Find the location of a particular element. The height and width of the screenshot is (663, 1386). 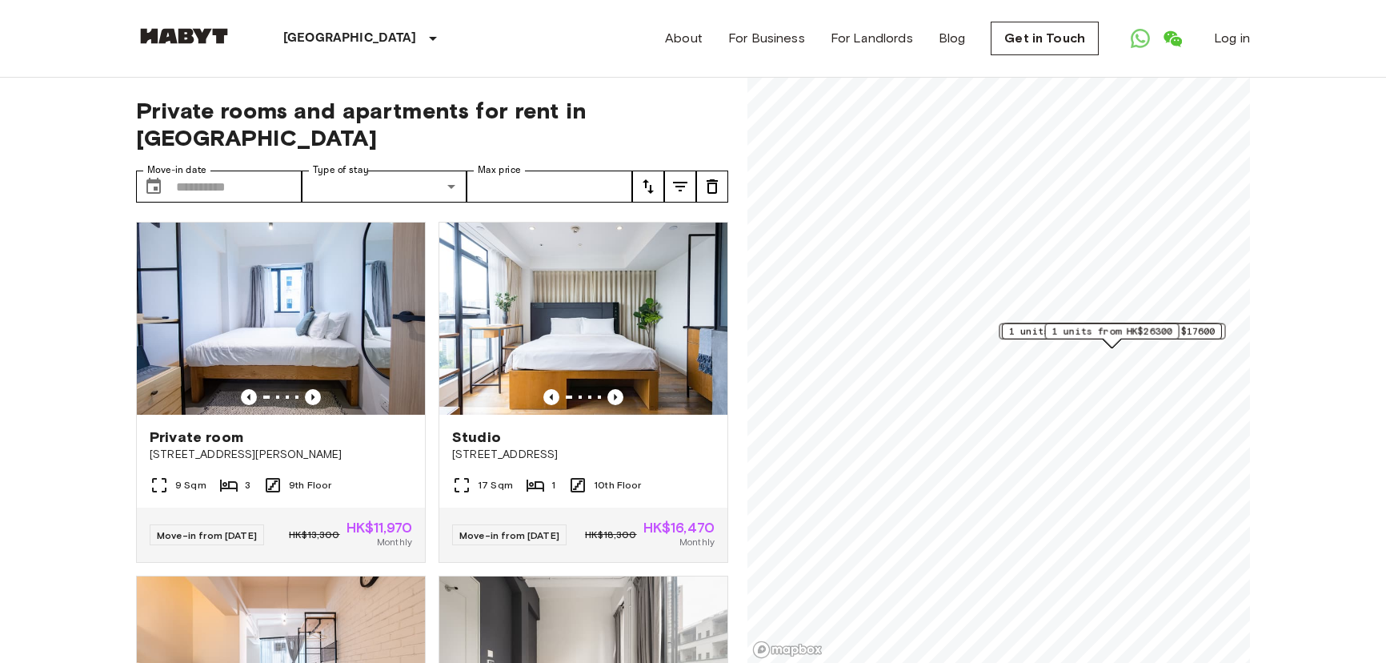

a: About is located at coordinates (683, 38).